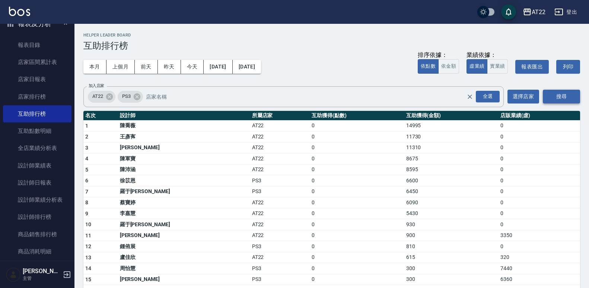 The height and width of the screenshot is (288, 589). Describe the element at coordinates (37, 79) in the screenshot. I see `a: 店家日報表` at that location.